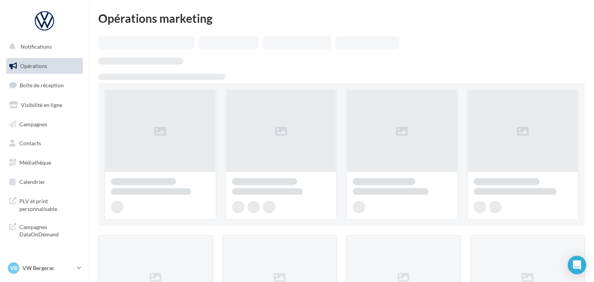  Describe the element at coordinates (49, 230) in the screenshot. I see `span: Campagnes DataOnDemand` at that location.